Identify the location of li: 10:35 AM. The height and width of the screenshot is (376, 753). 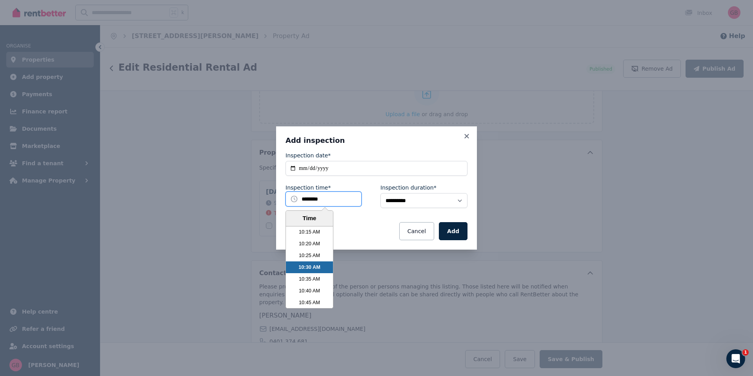
(309, 279).